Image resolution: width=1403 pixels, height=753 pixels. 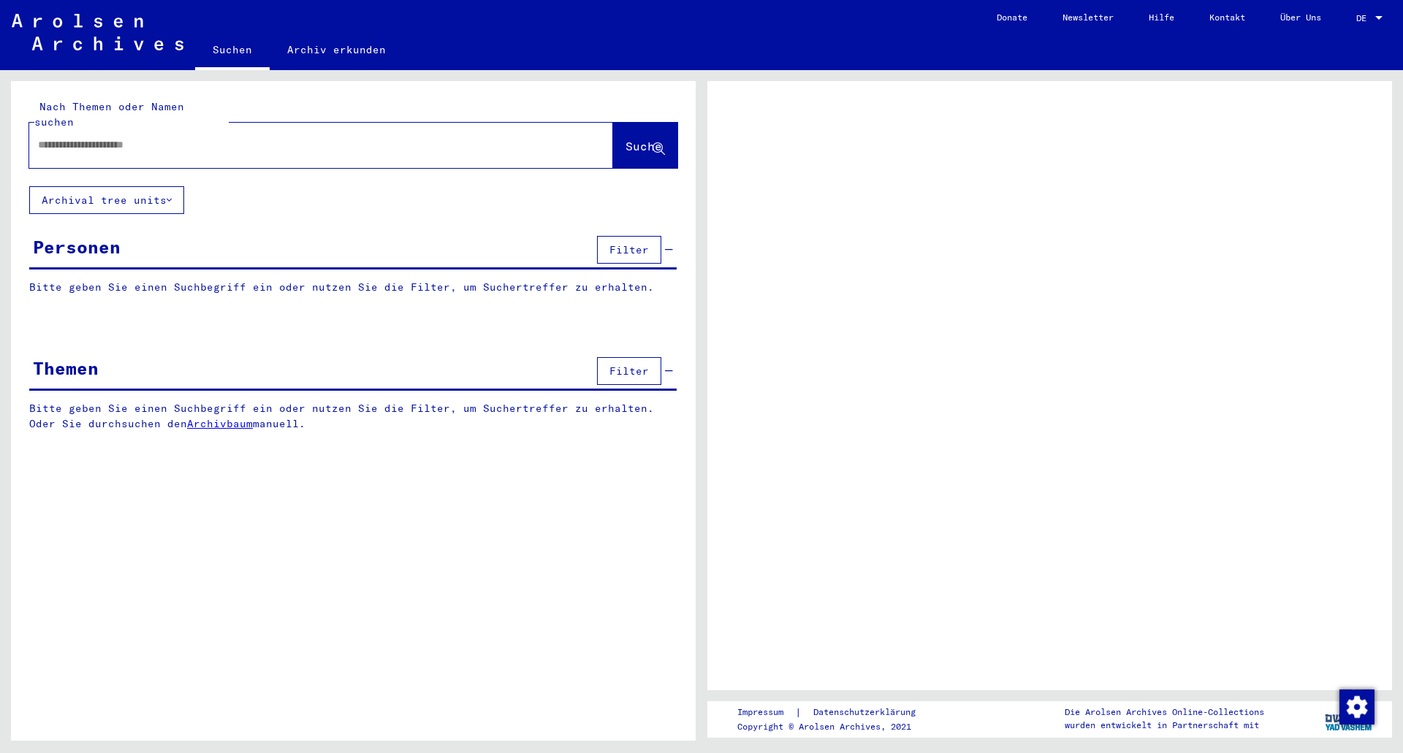 I want to click on a: Archiv erkunden, so click(x=336, y=50).